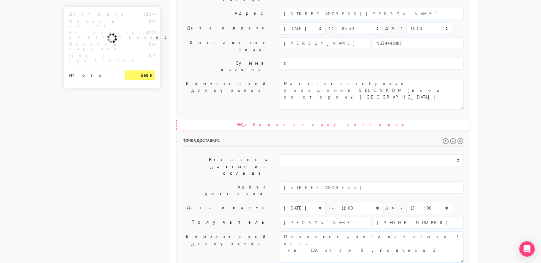  I want to click on img: ajax-loader.gif, so click(112, 38).